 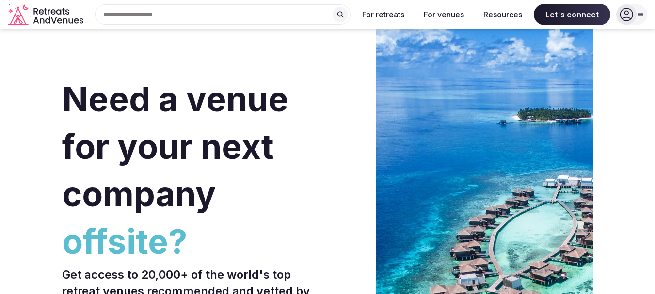 I want to click on span: offsite?, so click(x=193, y=242).